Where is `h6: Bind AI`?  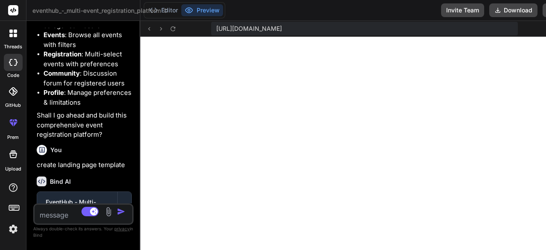
h6: Bind AI is located at coordinates (60, 181).